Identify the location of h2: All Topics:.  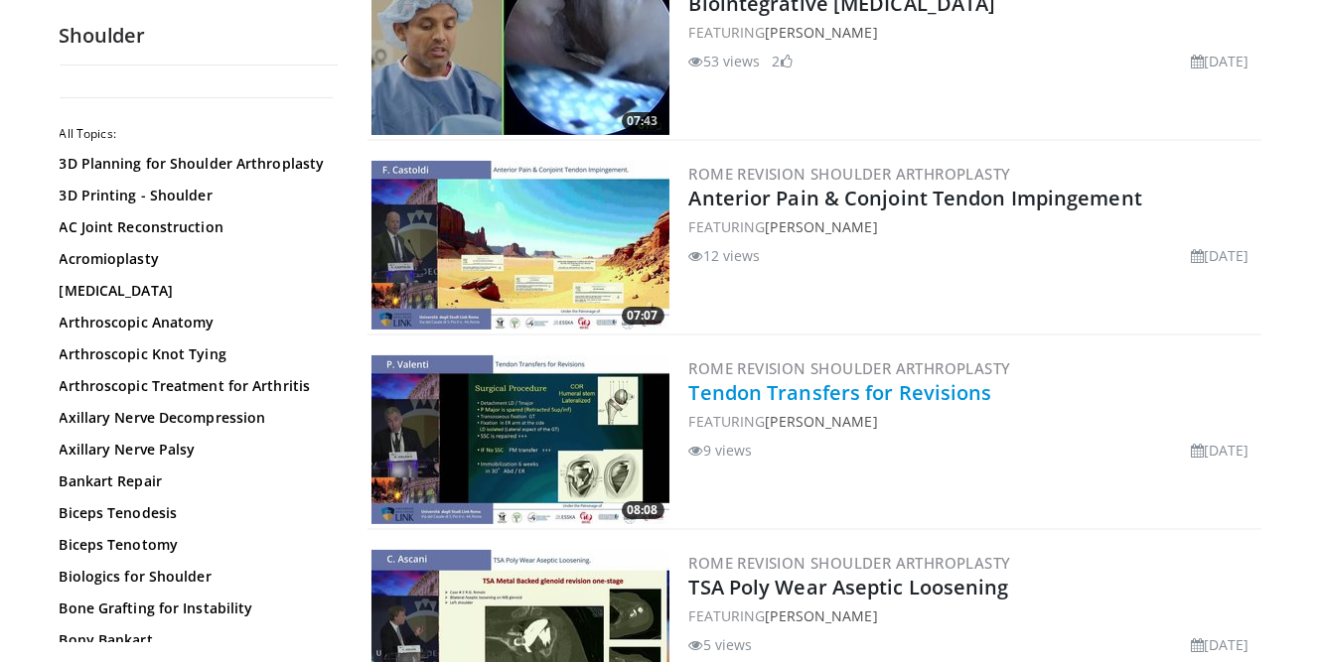
(196, 134).